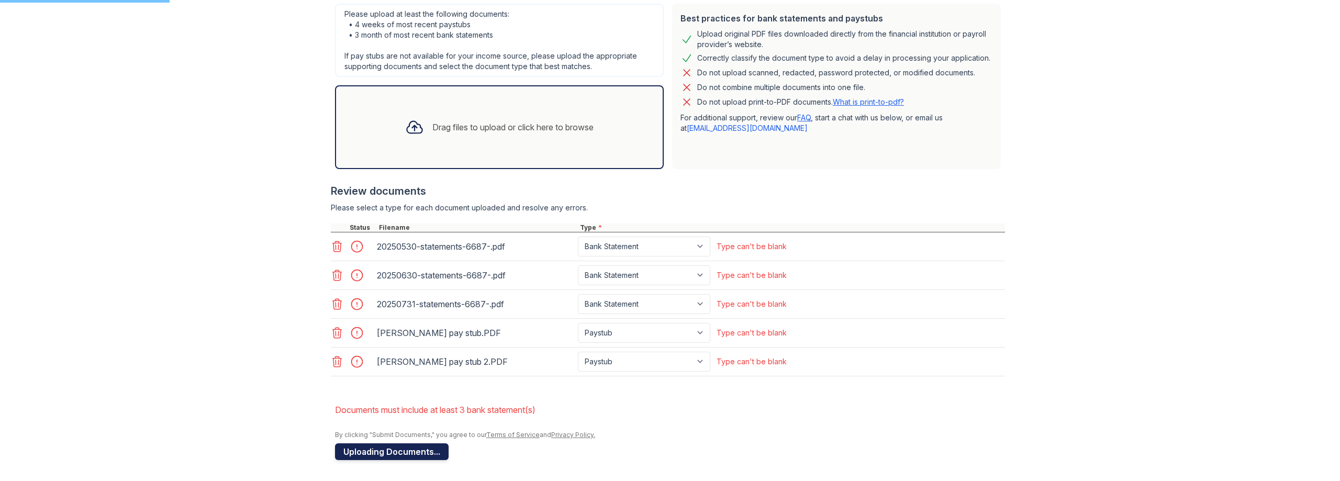 The height and width of the screenshot is (481, 1340). What do you see at coordinates (668, 191) in the screenshot?
I see `div: Review documents` at bounding box center [668, 191].